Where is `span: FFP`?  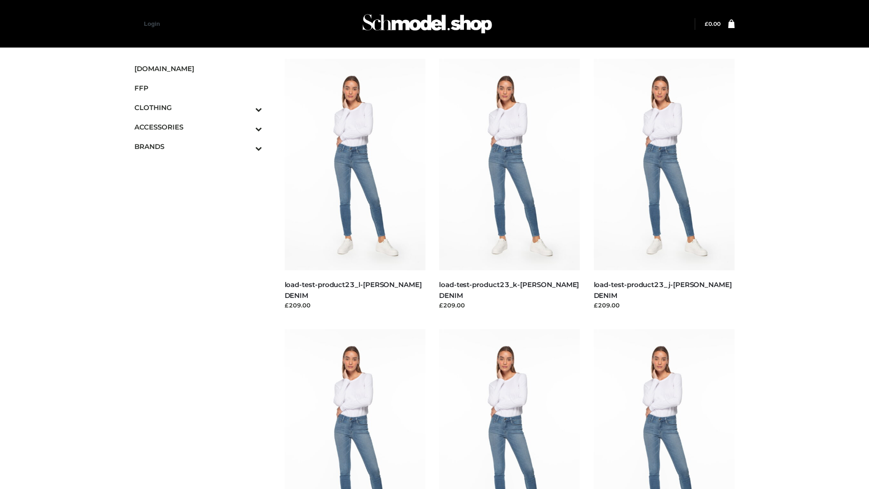 span: FFP is located at coordinates (198, 88).